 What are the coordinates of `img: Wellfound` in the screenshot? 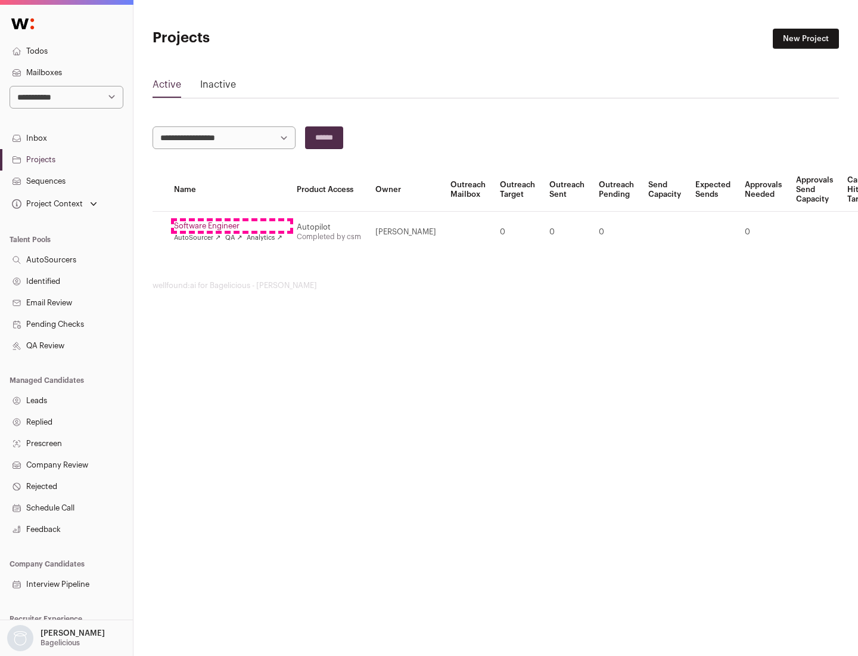 It's located at (23, 24).